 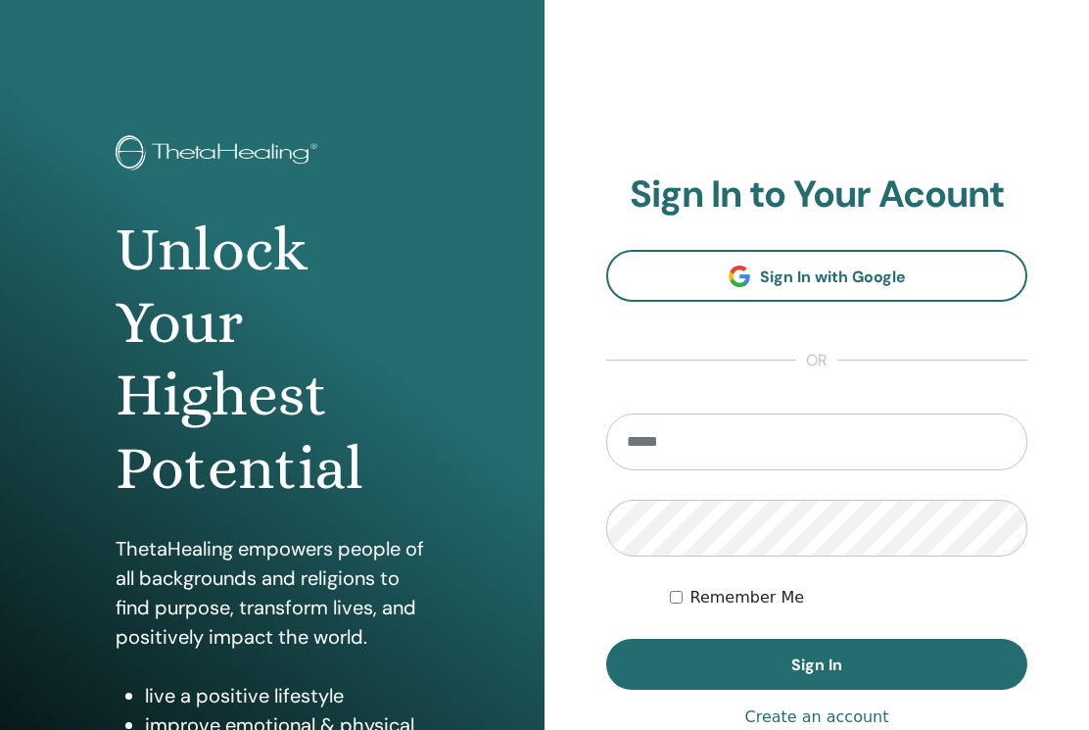 What do you see at coordinates (817, 195) in the screenshot?
I see `h2: Sign In to Your Acount` at bounding box center [817, 195].